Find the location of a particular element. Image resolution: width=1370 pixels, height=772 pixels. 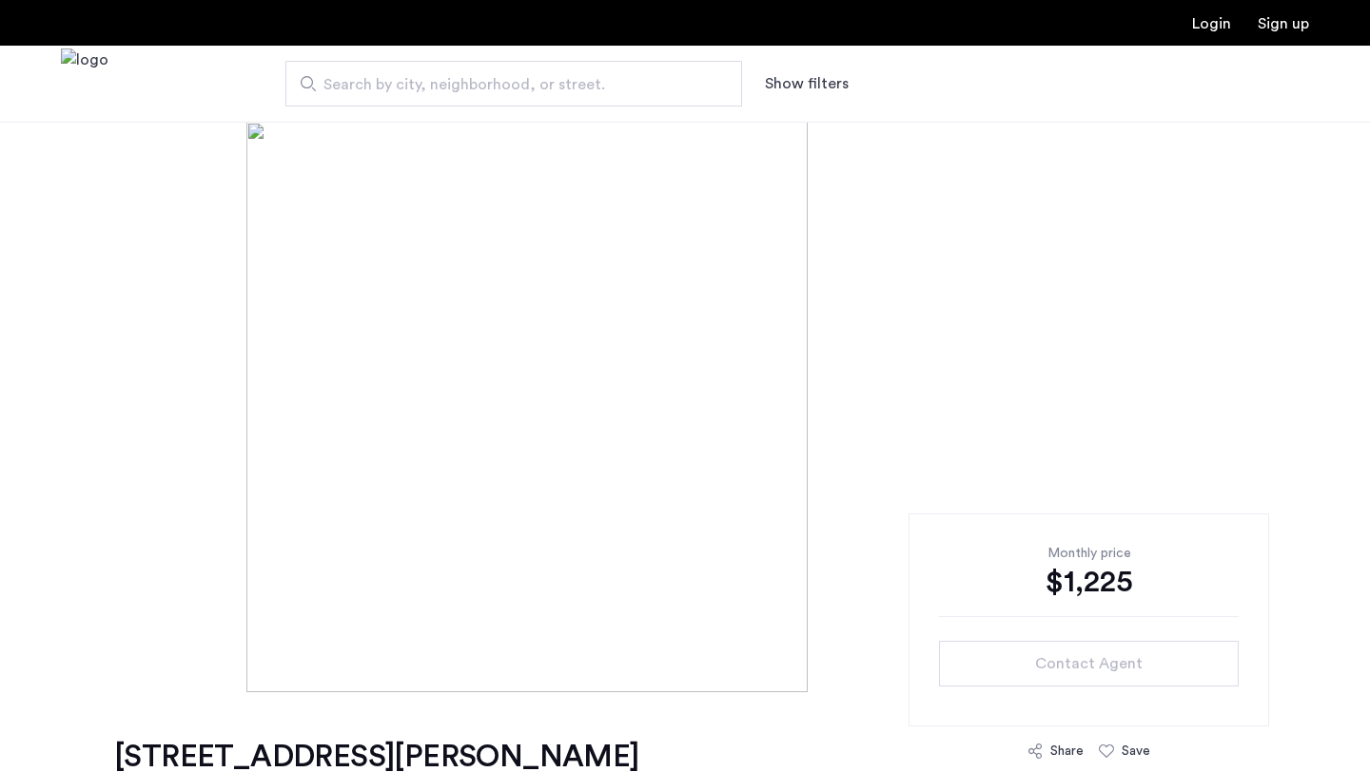

div: $1,225 is located at coordinates (1088, 582).